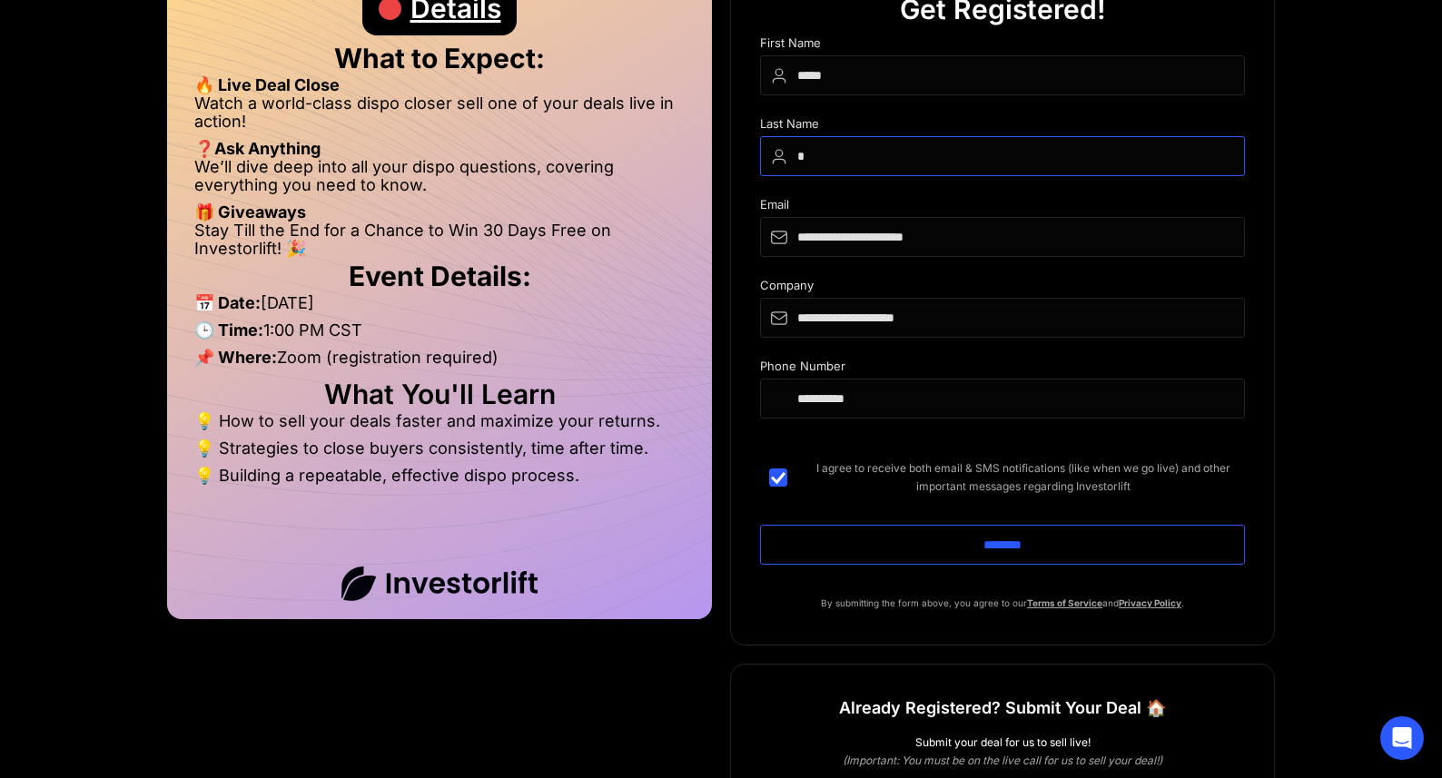 The width and height of the screenshot is (1442, 778). What do you see at coordinates (1065, 603) in the screenshot?
I see `a: Terms of Service` at bounding box center [1065, 603].